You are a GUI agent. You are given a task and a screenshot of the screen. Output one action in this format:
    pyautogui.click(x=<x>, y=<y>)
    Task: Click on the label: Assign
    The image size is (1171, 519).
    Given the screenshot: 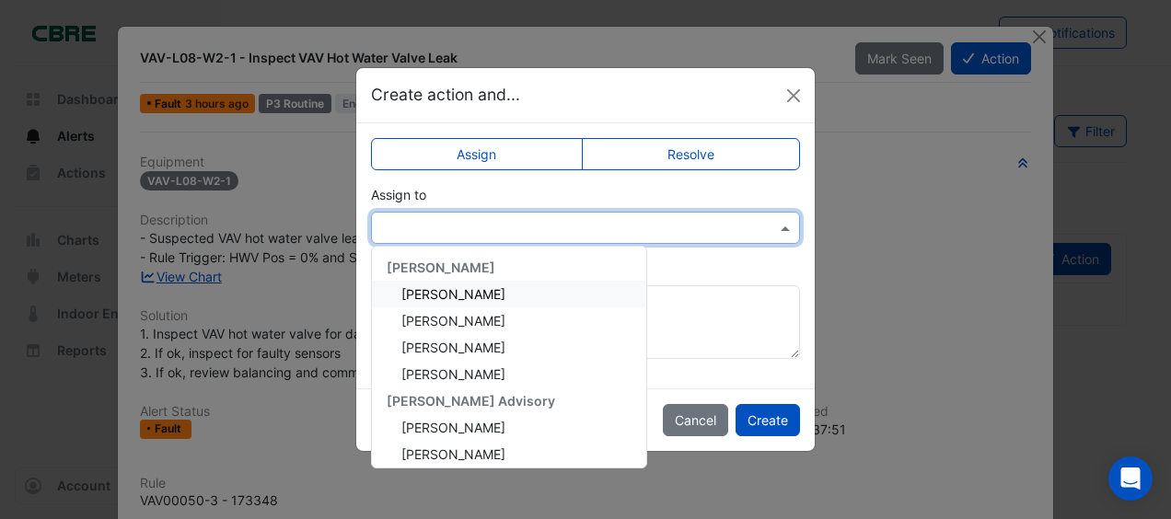 What is the action you would take?
    pyautogui.click(x=477, y=154)
    